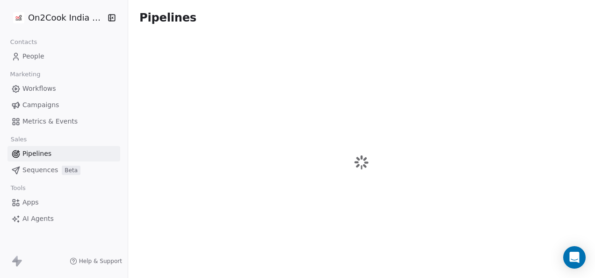 Image resolution: width=595 pixels, height=278 pixels. Describe the element at coordinates (64, 219) in the screenshot. I see `a: AI Agents` at that location.